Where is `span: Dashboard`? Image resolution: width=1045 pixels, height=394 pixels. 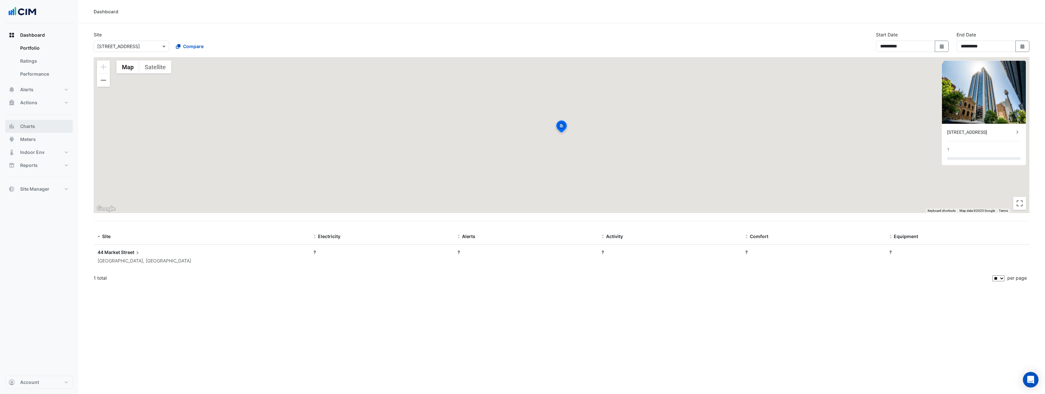 span: Dashboard is located at coordinates (33, 35).